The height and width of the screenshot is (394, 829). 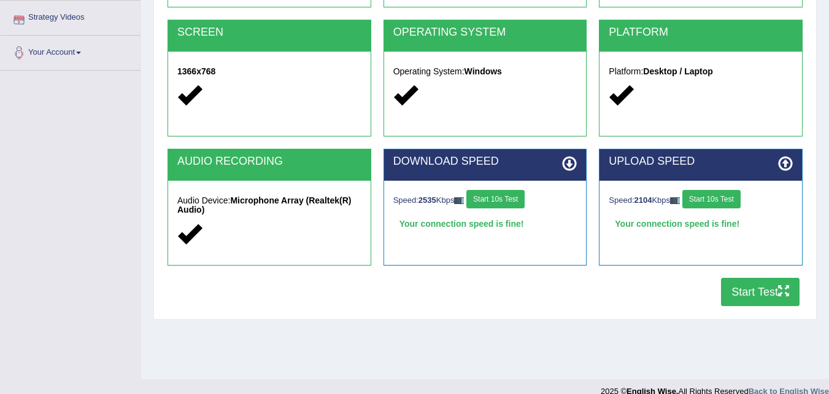 What do you see at coordinates (71, 16) in the screenshot?
I see `a: Strategy Videos` at bounding box center [71, 16].